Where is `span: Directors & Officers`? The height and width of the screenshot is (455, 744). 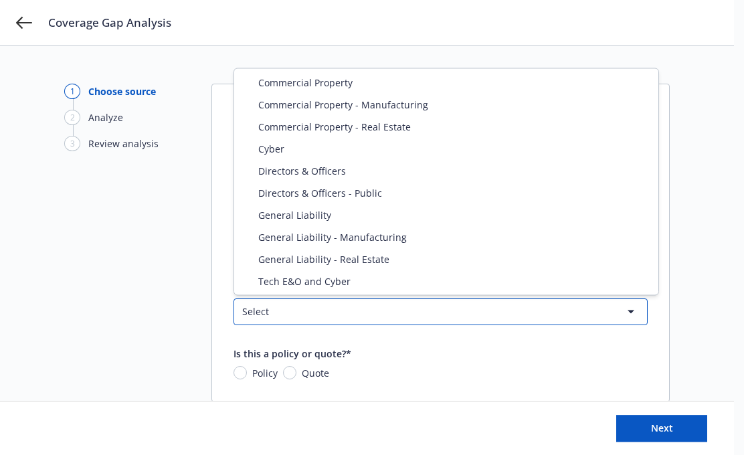
span: Directors & Officers is located at coordinates (302, 171).